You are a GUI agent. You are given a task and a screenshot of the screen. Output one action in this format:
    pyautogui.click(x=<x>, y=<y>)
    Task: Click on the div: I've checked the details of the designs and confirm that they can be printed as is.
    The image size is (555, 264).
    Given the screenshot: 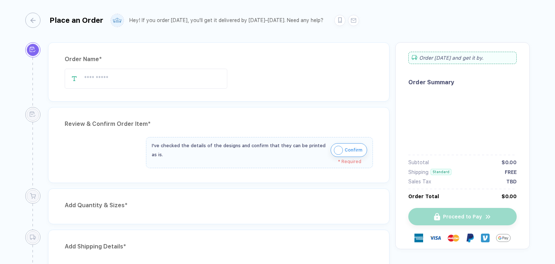 What is the action you would take?
    pyautogui.click(x=239, y=150)
    